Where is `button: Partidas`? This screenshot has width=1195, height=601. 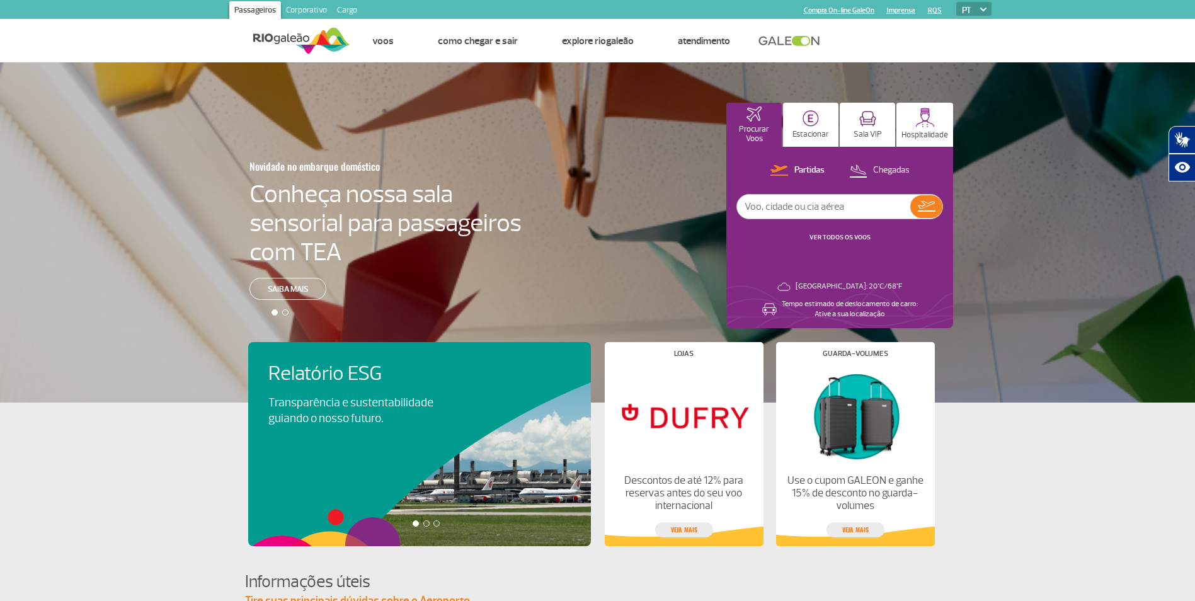 button: Partidas is located at coordinates (797, 171).